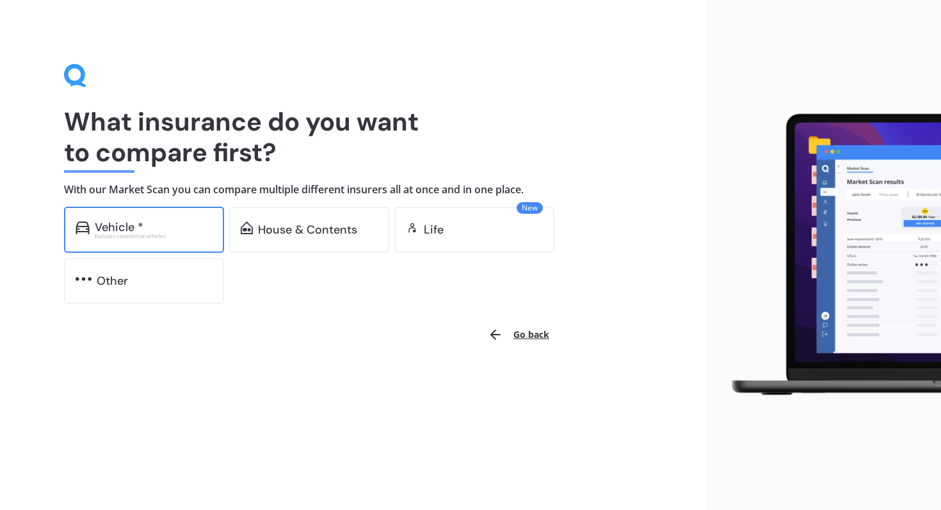 The height and width of the screenshot is (510, 941). Describe the element at coordinates (83, 228) in the screenshot. I see `img: car.f15378c7a67c060ca3f3.svg` at that location.